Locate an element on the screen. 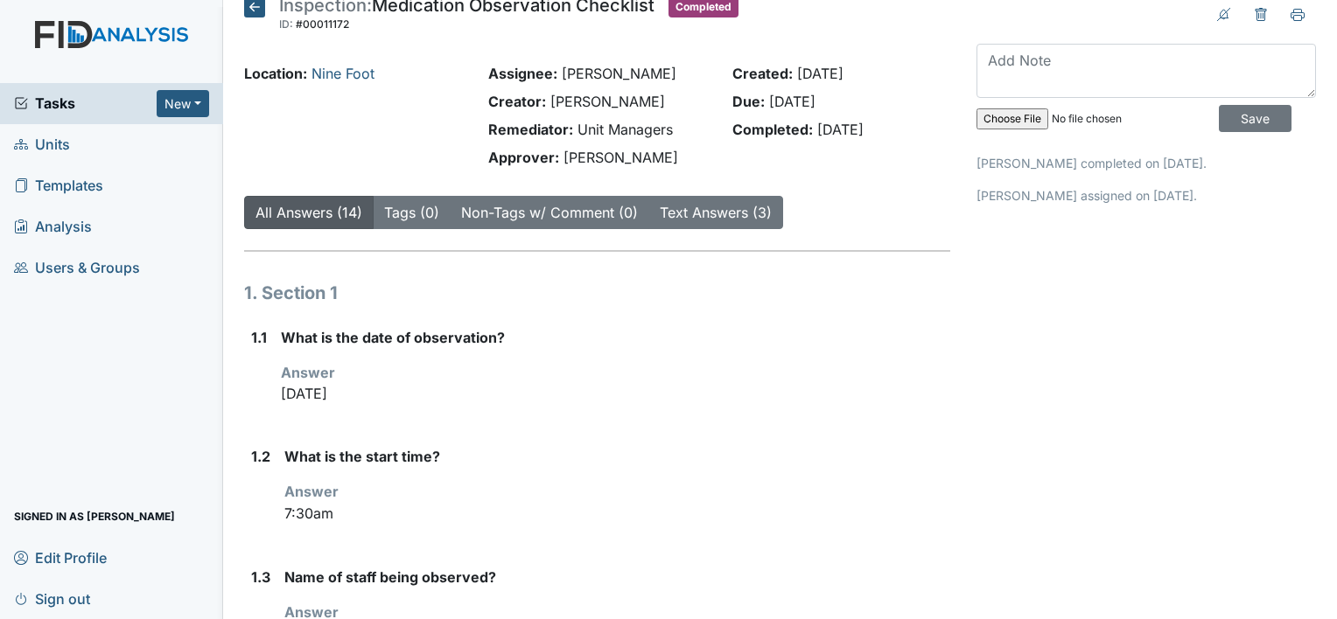 The width and height of the screenshot is (1337, 619). span: Edit Profile is located at coordinates (60, 557).